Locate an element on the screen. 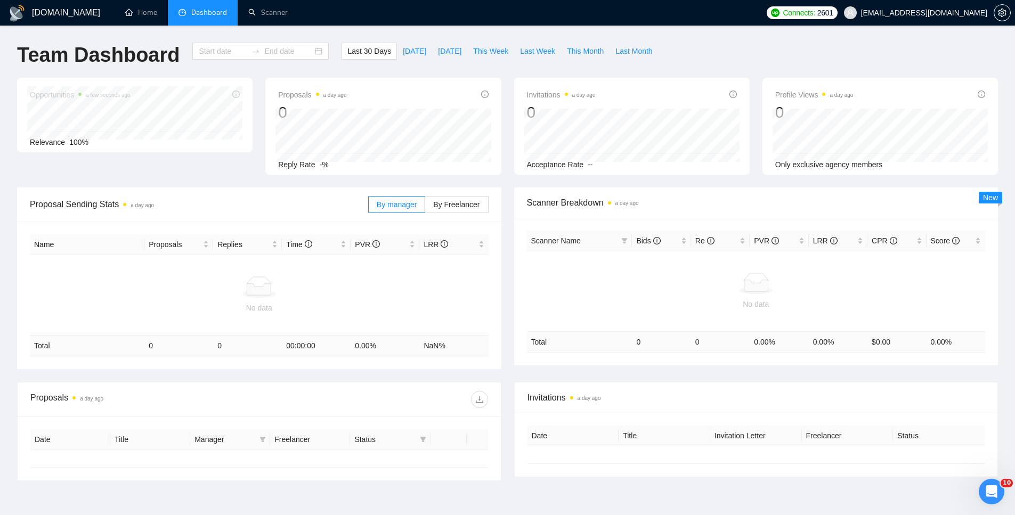 This screenshot has height=515, width=1015. span: Time is located at coordinates (299, 244).